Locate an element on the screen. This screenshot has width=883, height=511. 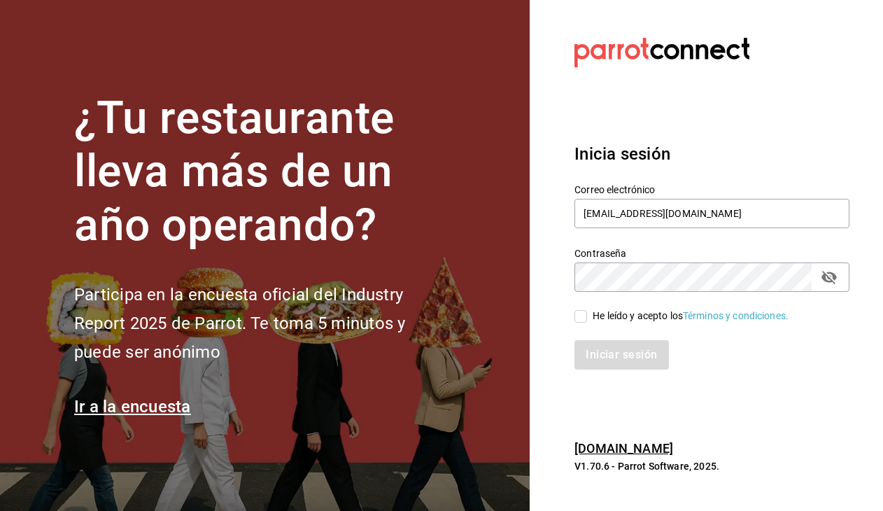
button: passwordField is located at coordinates (829, 277).